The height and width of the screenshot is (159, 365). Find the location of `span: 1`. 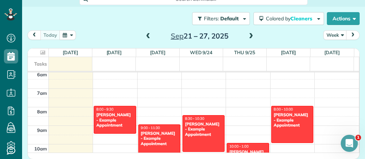

span: 1 is located at coordinates (358, 137).